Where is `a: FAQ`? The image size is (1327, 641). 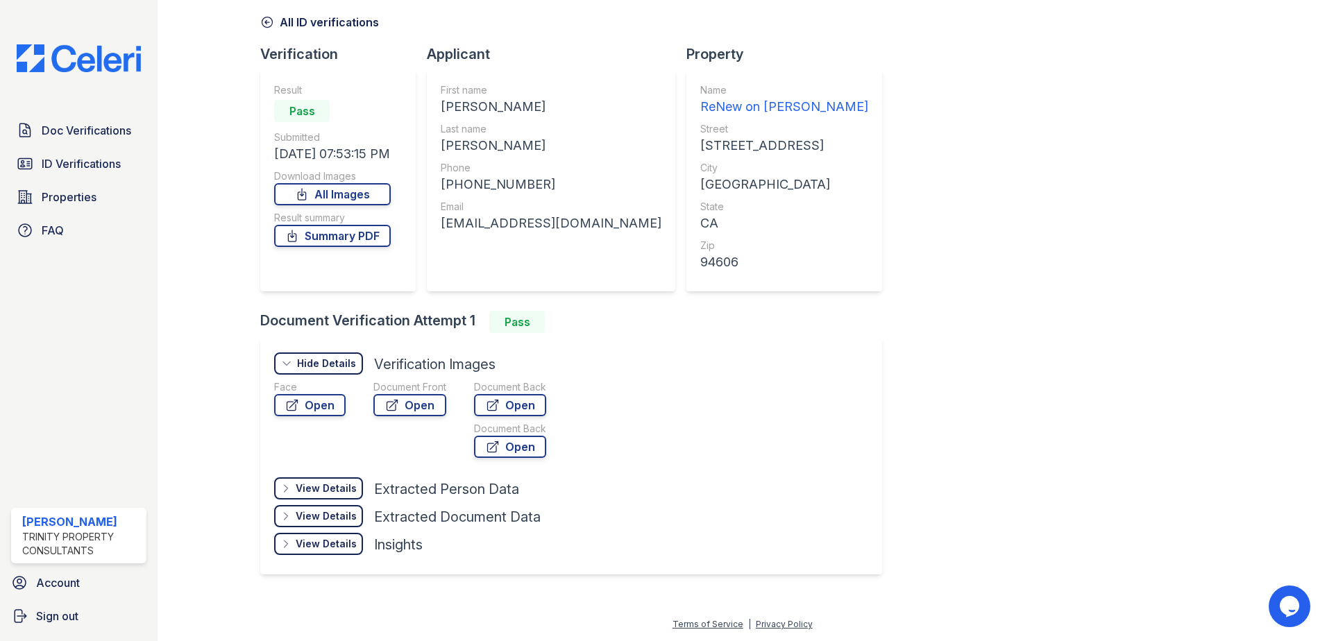 a: FAQ is located at coordinates (78, 230).